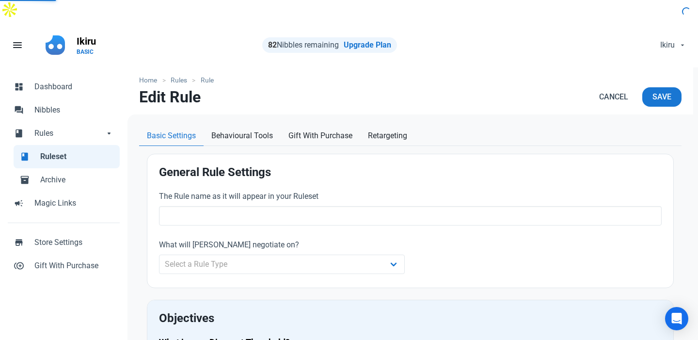  I want to click on span: Nibbles, so click(74, 110).